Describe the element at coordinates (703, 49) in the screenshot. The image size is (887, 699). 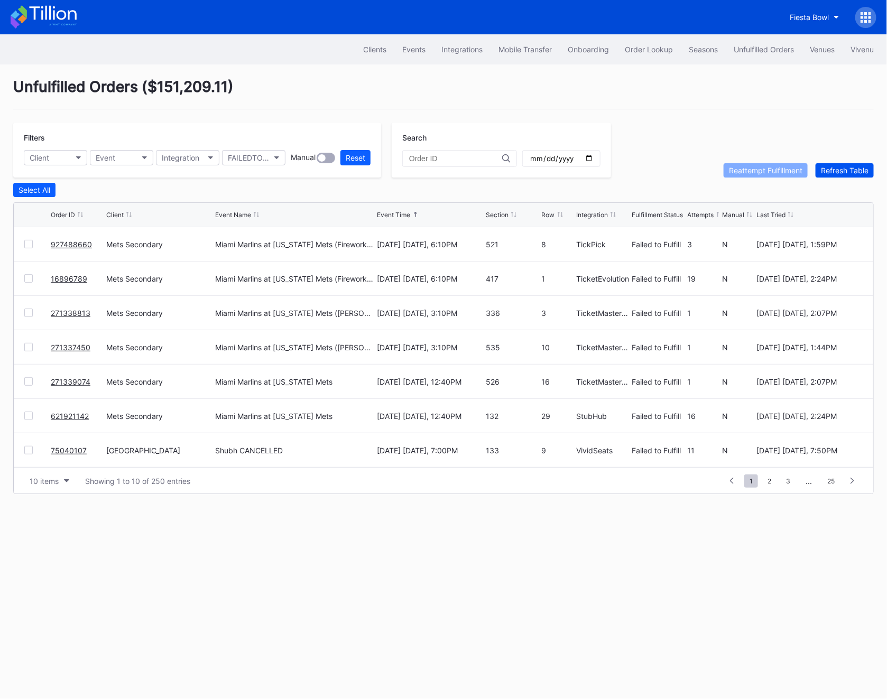
I see `div: Seasons` at that location.